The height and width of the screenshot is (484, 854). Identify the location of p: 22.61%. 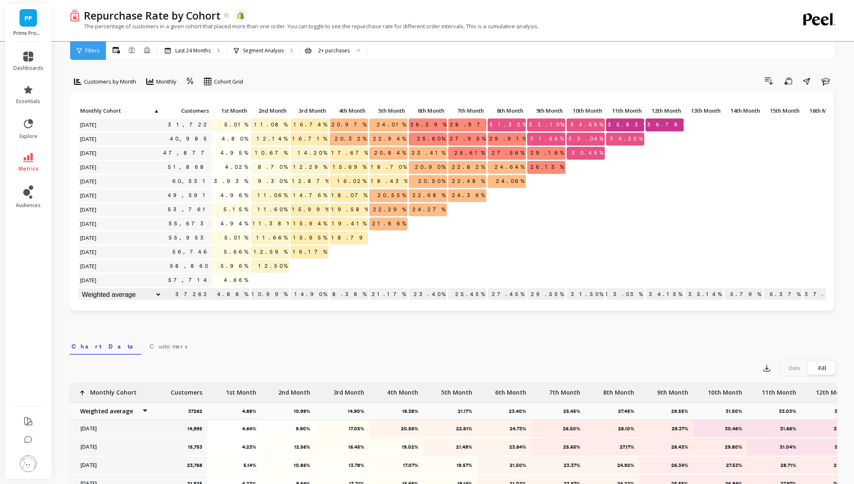
(450, 428).